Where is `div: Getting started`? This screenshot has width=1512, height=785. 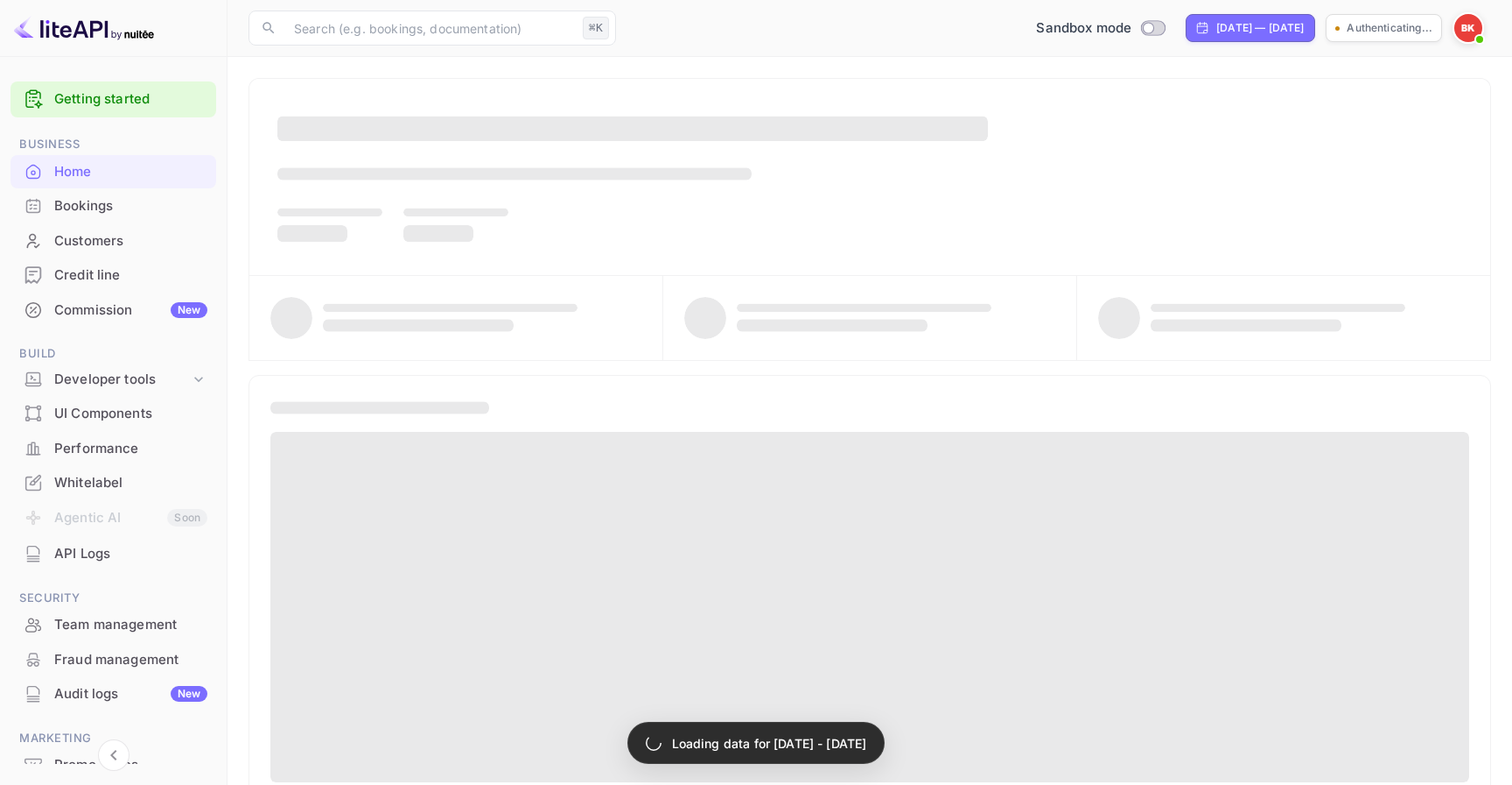
div: Getting started is located at coordinates (113, 99).